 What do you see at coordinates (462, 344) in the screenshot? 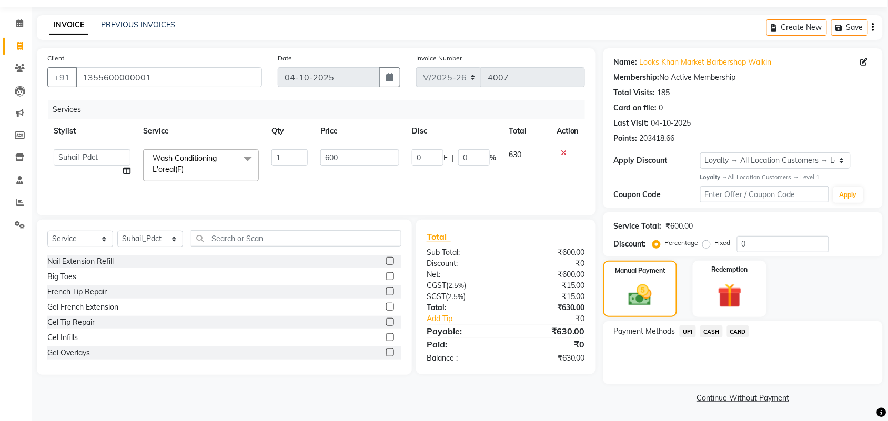
I see `div: Paid:` at bounding box center [462, 344].